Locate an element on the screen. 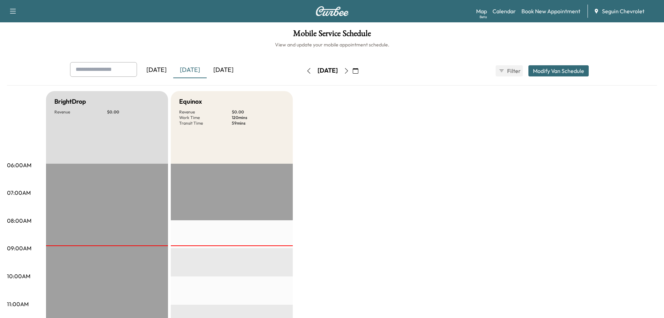 This screenshot has width=664, height=318. p: Transit Time is located at coordinates (205, 123).